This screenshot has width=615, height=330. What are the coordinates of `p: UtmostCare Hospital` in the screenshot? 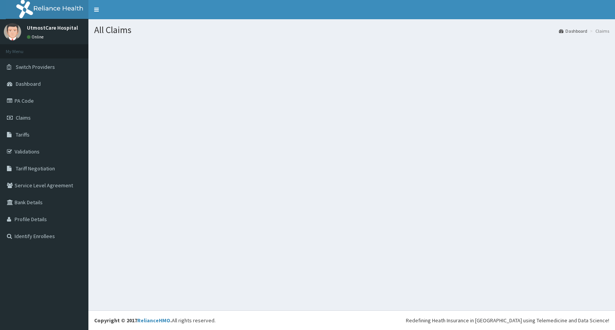 It's located at (52, 28).